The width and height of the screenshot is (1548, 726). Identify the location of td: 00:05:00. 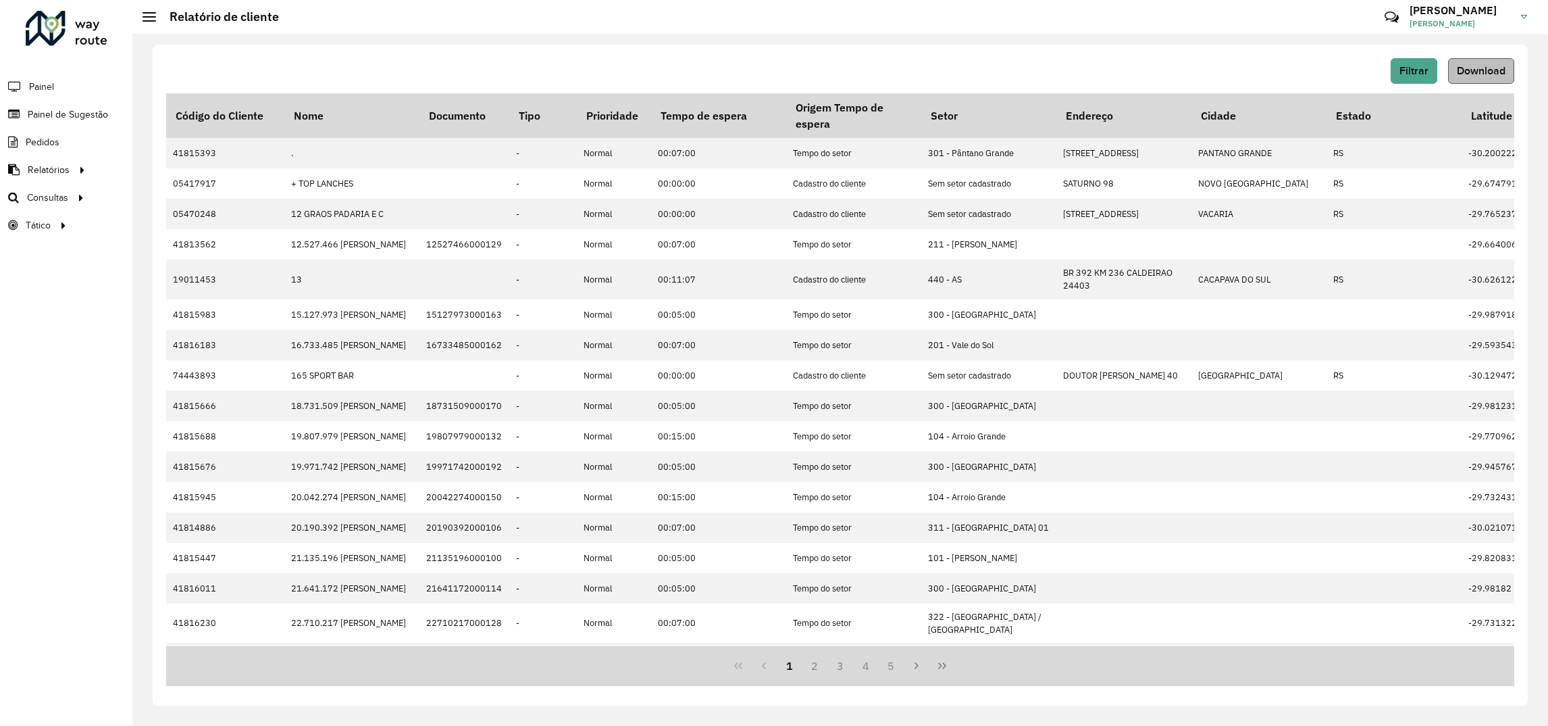
(719, 588).